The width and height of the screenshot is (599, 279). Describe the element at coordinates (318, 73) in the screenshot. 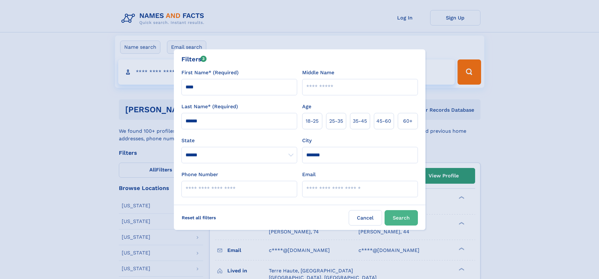

I see `label: Middle Name` at that location.